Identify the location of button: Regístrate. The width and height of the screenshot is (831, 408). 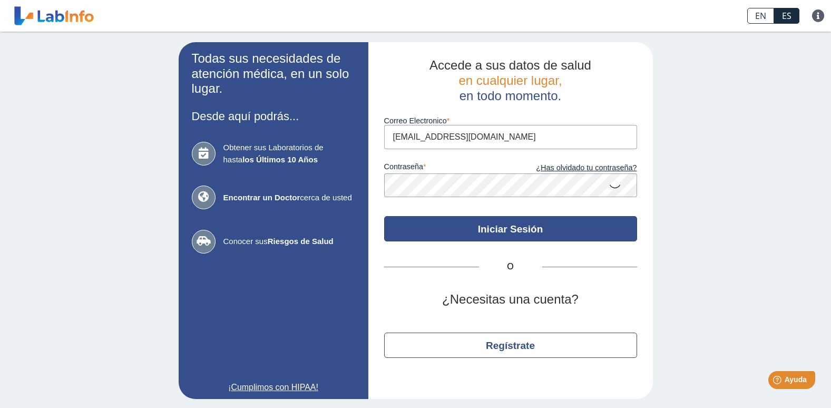
(511, 345).